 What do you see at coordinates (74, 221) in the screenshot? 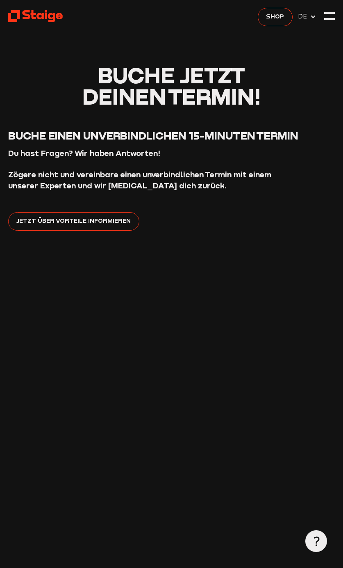
I see `a: Jetzt über Vorteile informieren` at bounding box center [74, 221].